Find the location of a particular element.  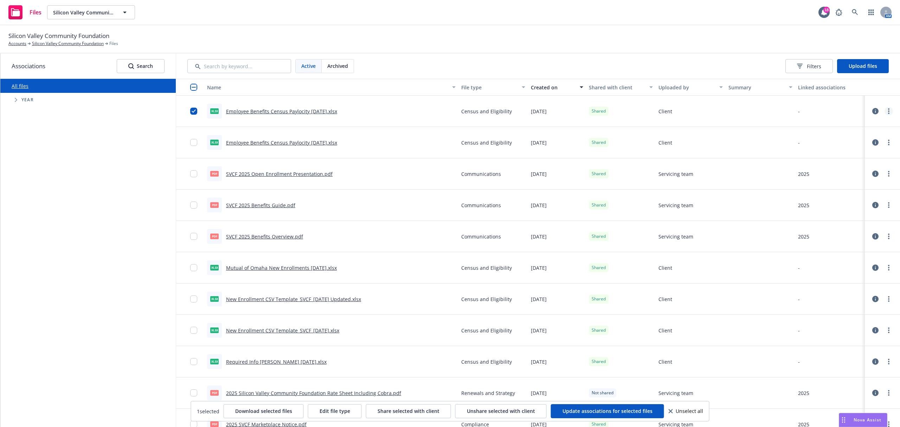

span: Year is located at coordinates (27, 100).